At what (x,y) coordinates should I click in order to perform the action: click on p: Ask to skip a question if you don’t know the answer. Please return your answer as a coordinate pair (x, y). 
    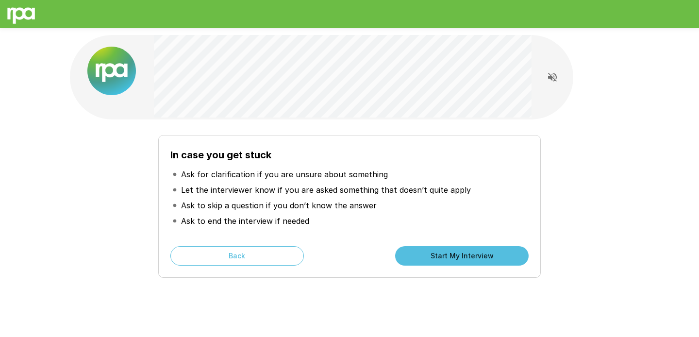
    Looking at the image, I should click on (279, 205).